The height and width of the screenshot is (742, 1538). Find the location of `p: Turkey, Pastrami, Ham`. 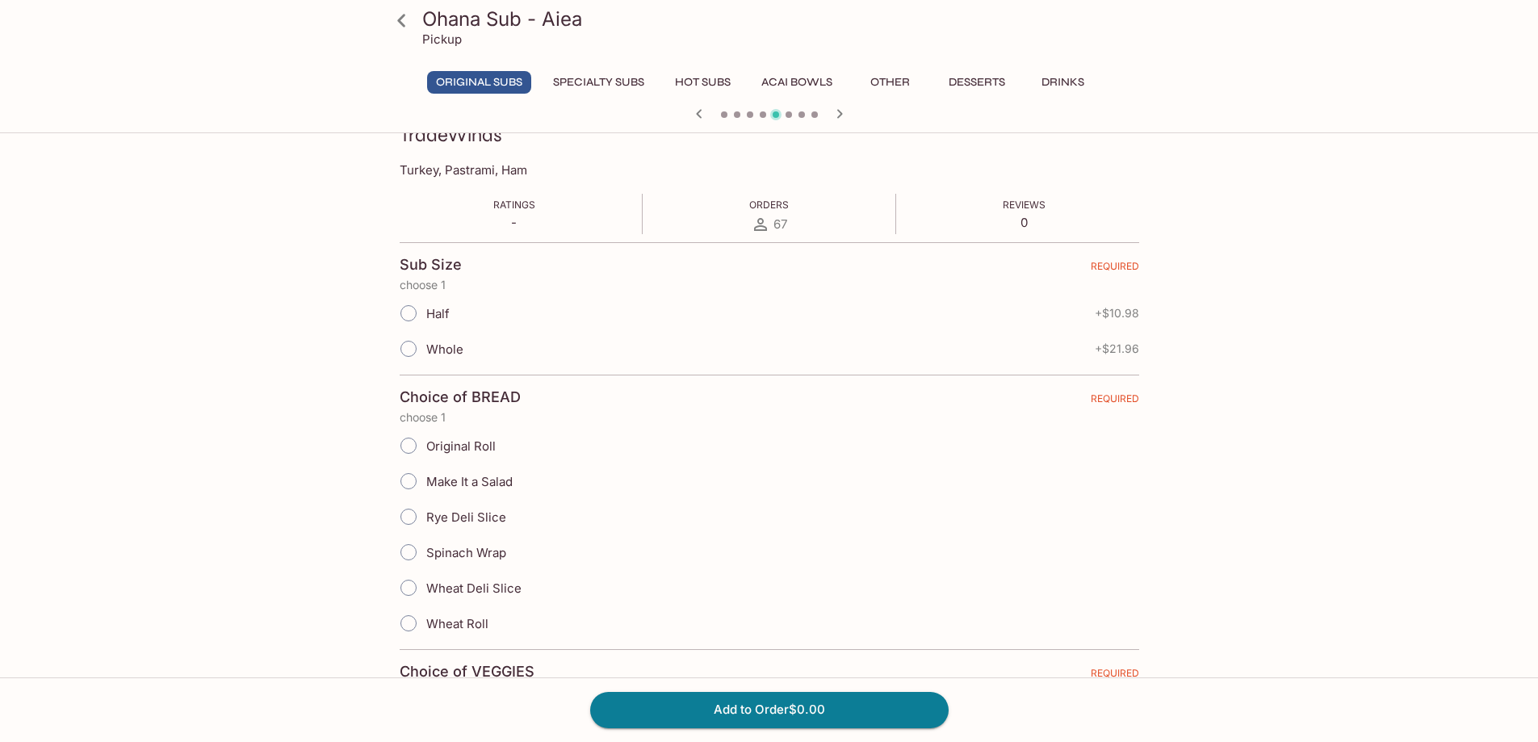

p: Turkey, Pastrami, Ham is located at coordinates (769, 170).